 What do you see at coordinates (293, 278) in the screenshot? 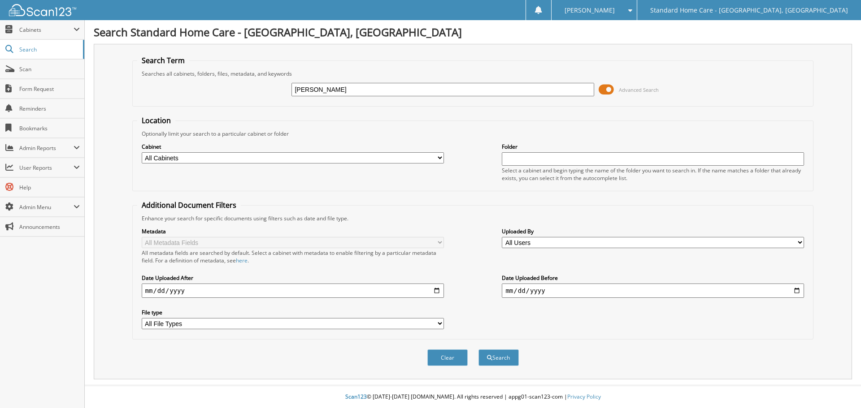
I see `label: Date Uploaded After` at bounding box center [293, 278].